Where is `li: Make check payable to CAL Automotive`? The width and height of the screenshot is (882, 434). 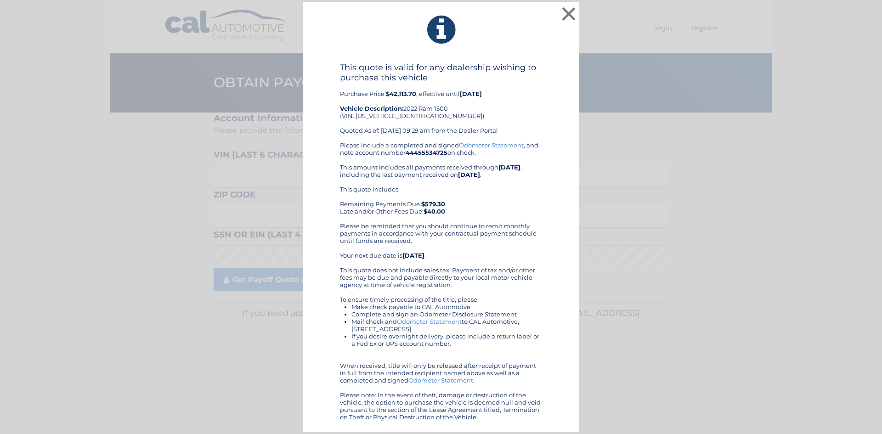
li: Make check payable to CAL Automotive is located at coordinates (446, 307).